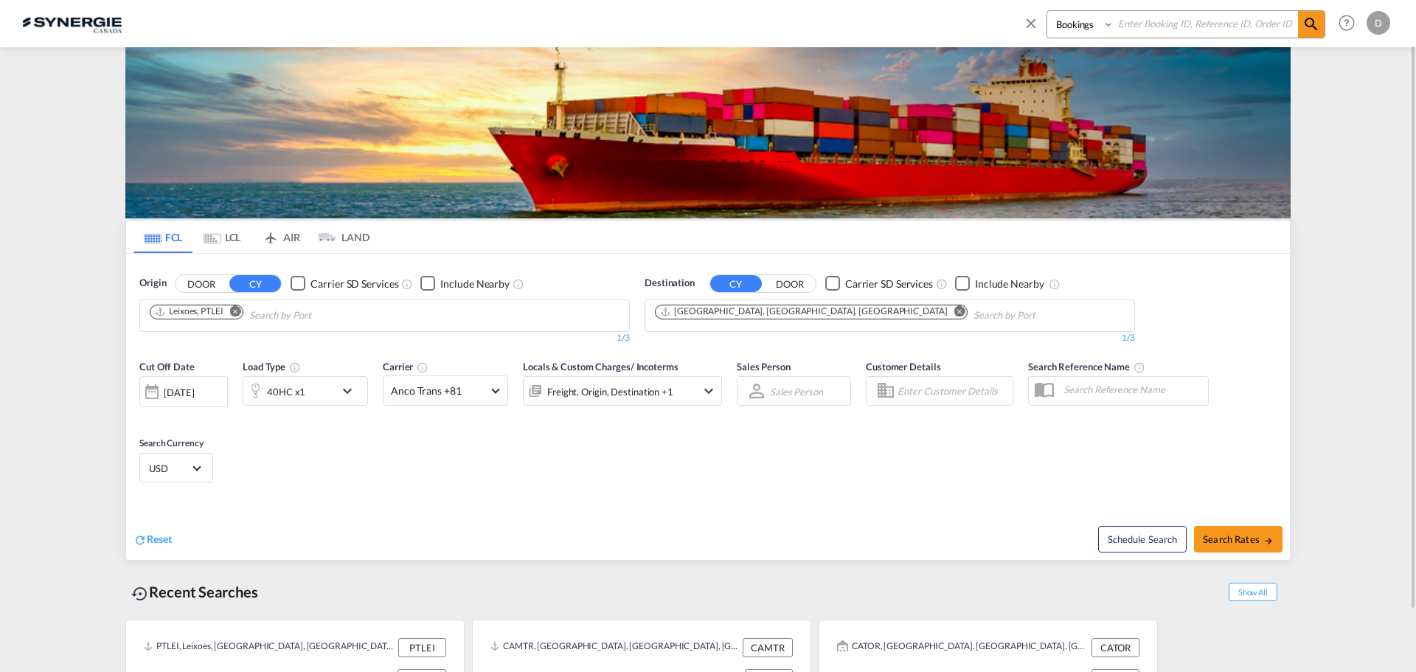 The width and height of the screenshot is (1416, 672). What do you see at coordinates (423, 367) in the screenshot?
I see `md-icon: The selected Trucker/Carrierwill be displayed in the rate results If the rates are from another f...` at bounding box center [423, 367].